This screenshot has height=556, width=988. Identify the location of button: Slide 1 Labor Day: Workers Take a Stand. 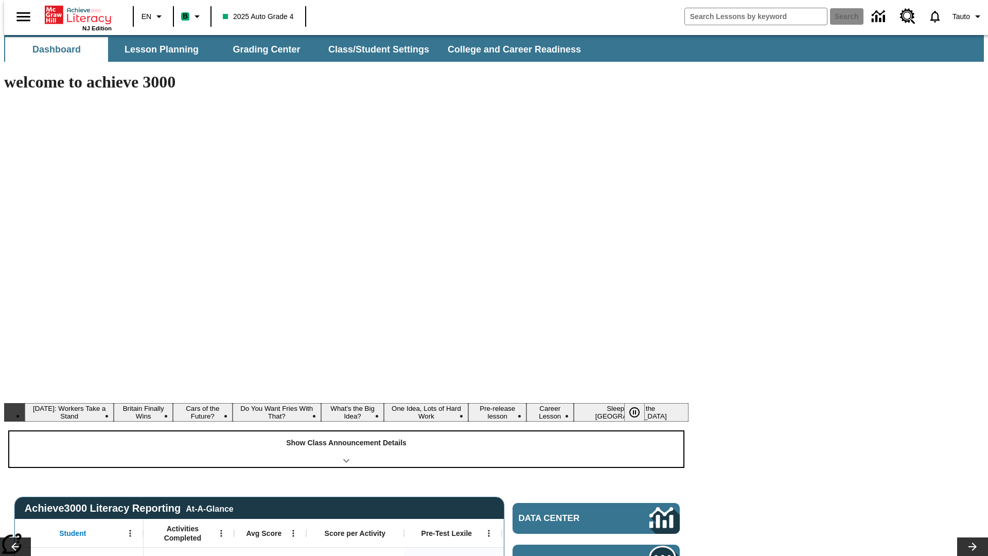
(69, 412).